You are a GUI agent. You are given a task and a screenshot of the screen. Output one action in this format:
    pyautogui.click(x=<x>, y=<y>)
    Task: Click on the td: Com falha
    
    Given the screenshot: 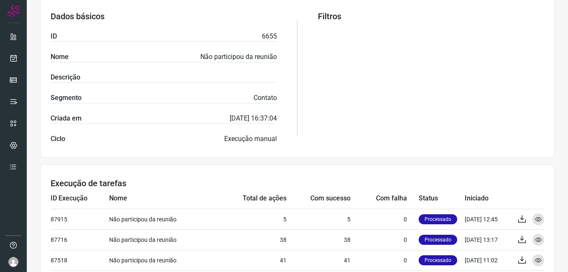 What is the action you would take?
    pyautogui.click(x=384, y=198)
    